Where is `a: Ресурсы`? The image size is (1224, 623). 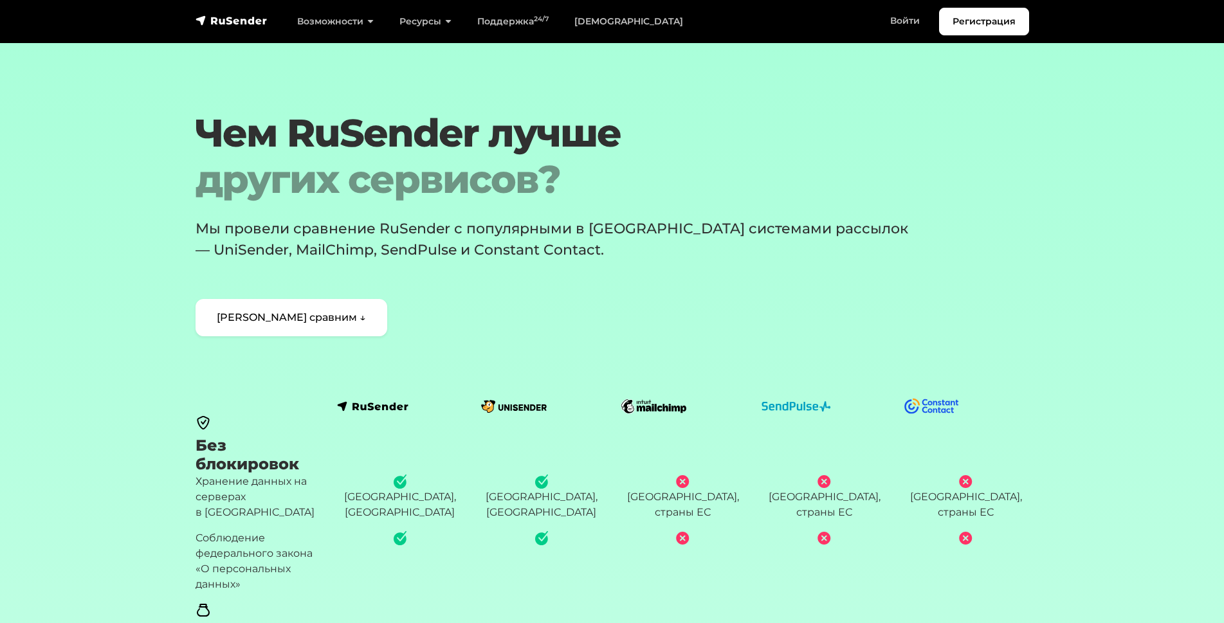 a: Ресурсы is located at coordinates (425, 21).